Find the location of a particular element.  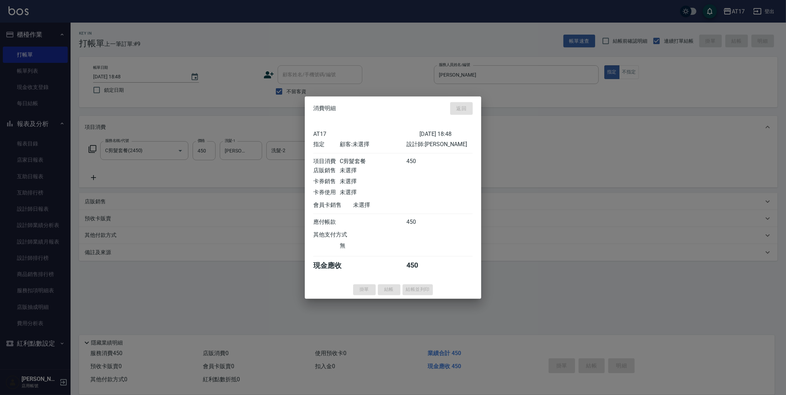

div: 卡券使用 is located at coordinates (326, 192).